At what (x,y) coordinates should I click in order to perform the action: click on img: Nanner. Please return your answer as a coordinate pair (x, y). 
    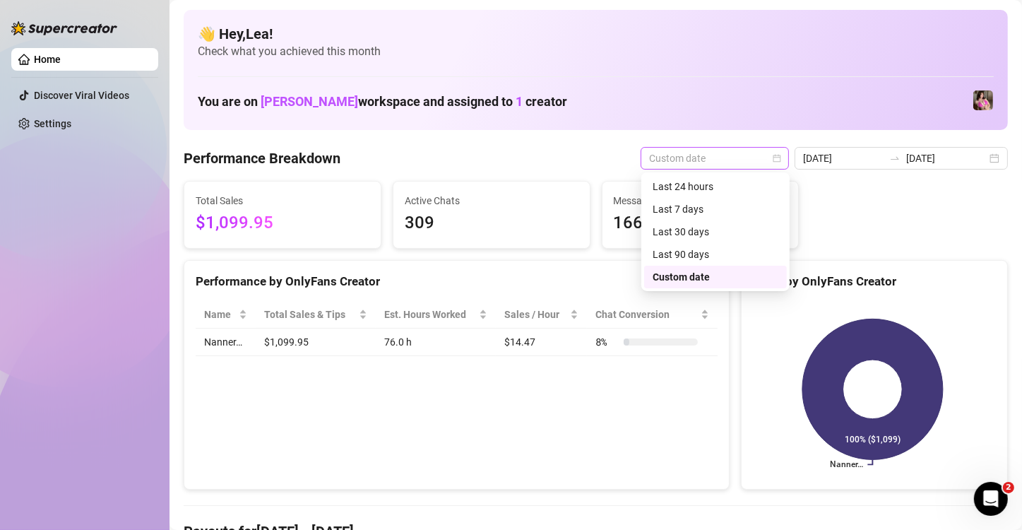
    Looking at the image, I should click on (983, 100).